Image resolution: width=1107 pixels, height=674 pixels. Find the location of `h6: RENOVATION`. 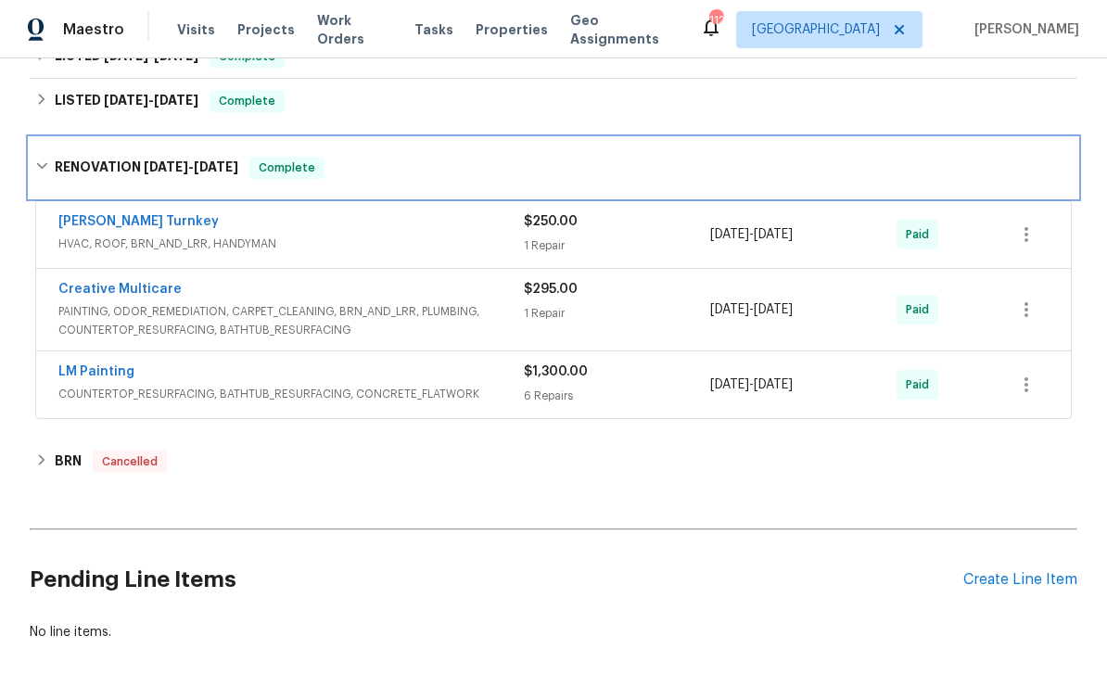

h6: RENOVATION is located at coordinates (146, 168).